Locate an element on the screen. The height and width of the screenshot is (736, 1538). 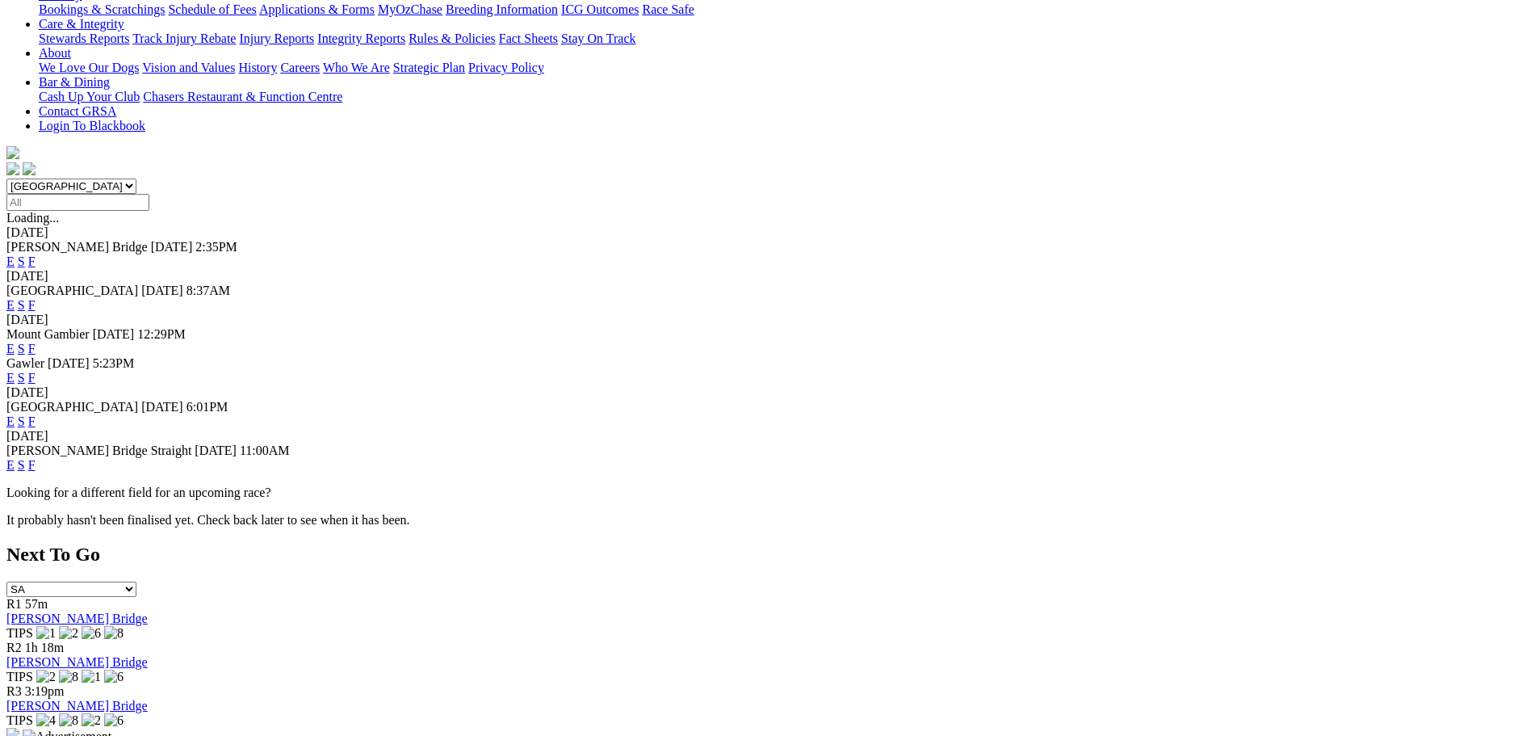
a: Track Injury Rebate is located at coordinates (184, 38).